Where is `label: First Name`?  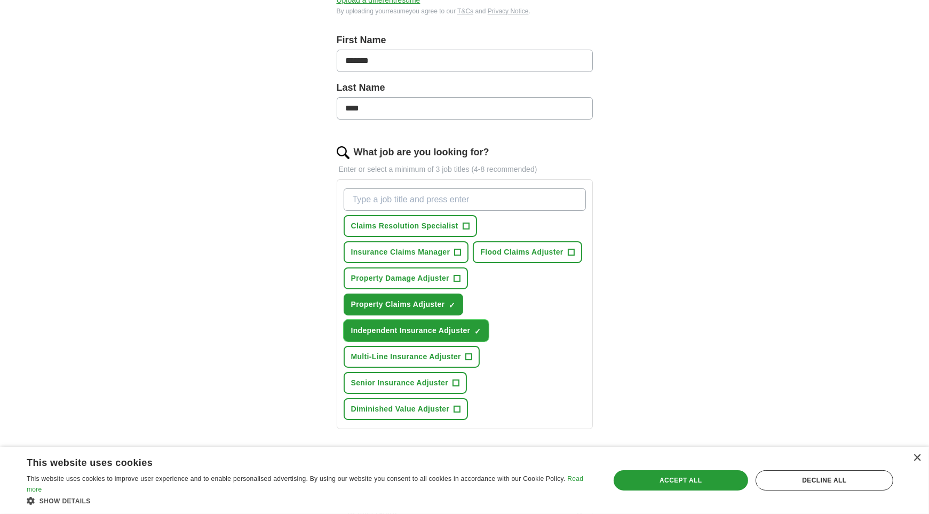 label: First Name is located at coordinates (465, 40).